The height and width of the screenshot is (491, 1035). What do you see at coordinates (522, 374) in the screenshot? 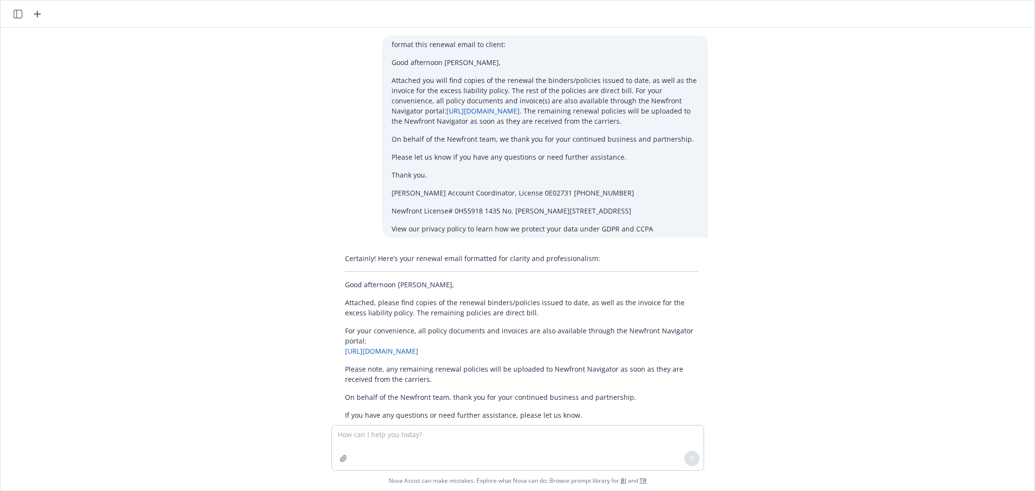
I see `p: Please note, any remaining renewal policies will be uploaded to Newfront Navigator as soon as the...` at bounding box center [522, 374].